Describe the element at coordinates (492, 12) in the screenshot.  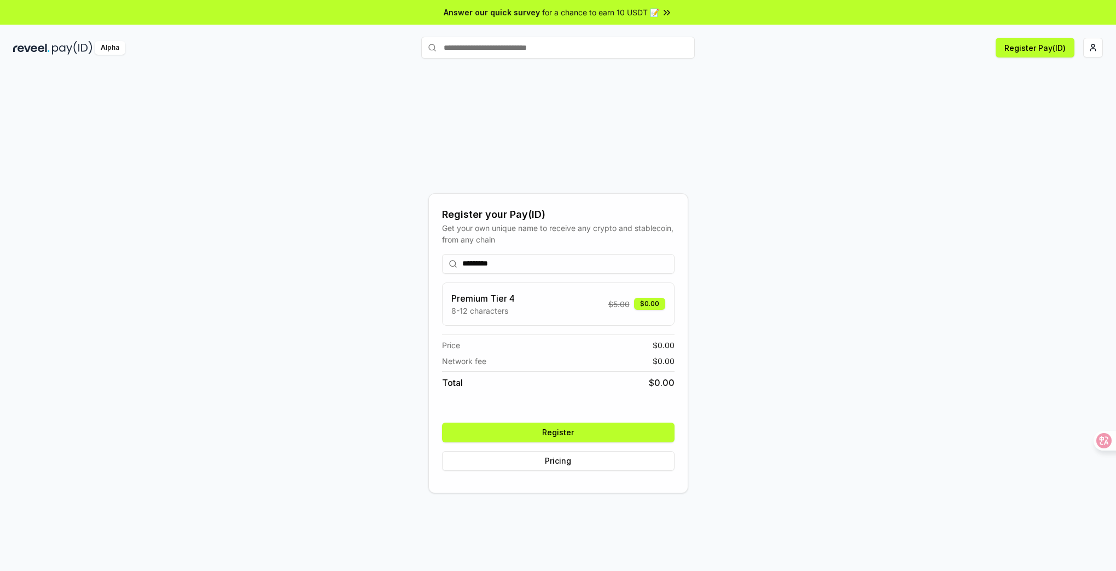
I see `span: Answer our quick survey` at that location.